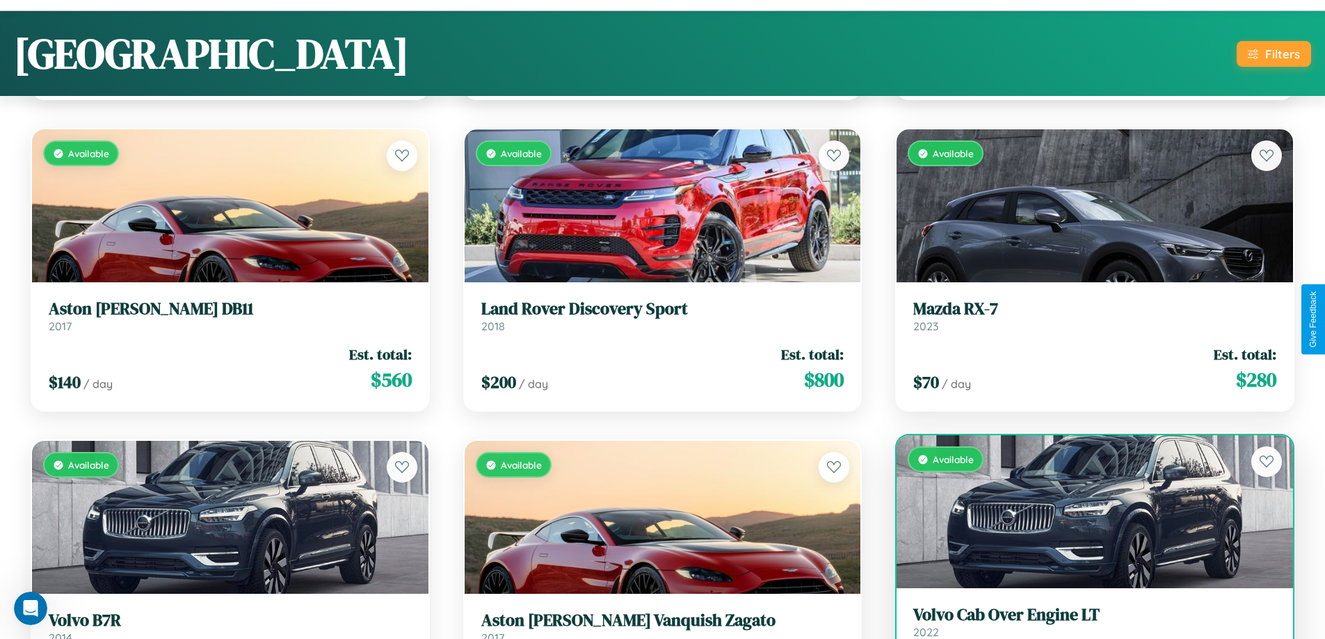 The height and width of the screenshot is (639, 1325). Describe the element at coordinates (1095, 309) in the screenshot. I see `h3: Mazda RX-7` at that location.